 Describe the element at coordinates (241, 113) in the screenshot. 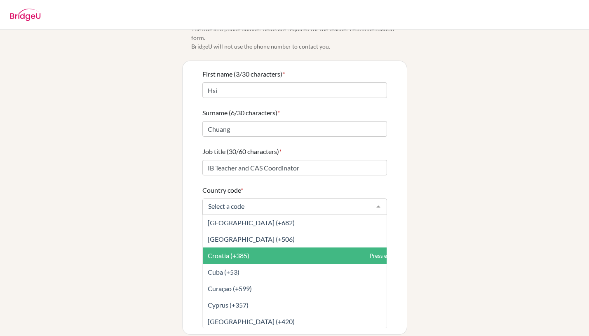

I see `label: Surname (6/30 characters)` at that location.